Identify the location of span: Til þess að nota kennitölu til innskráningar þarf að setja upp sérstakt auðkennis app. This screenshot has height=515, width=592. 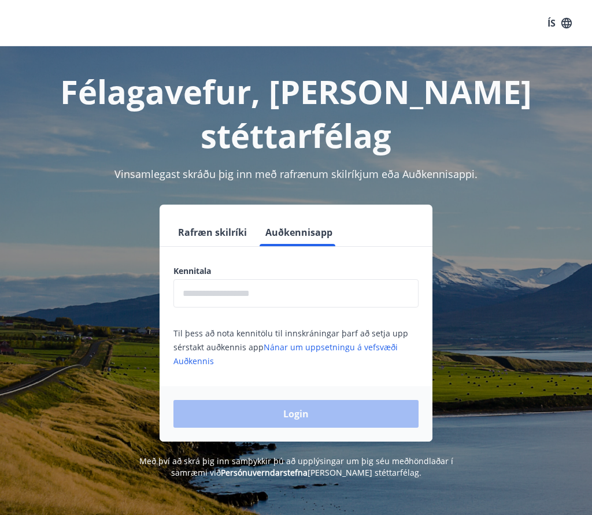
(291, 347).